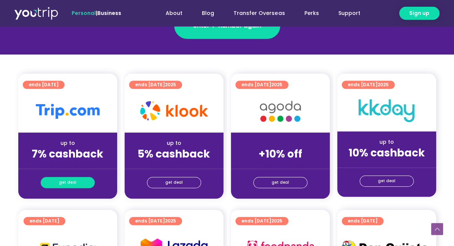 The height and width of the screenshot is (246, 454). Describe the element at coordinates (259, 13) in the screenshot. I see `a: Transfer Overseas` at that location.